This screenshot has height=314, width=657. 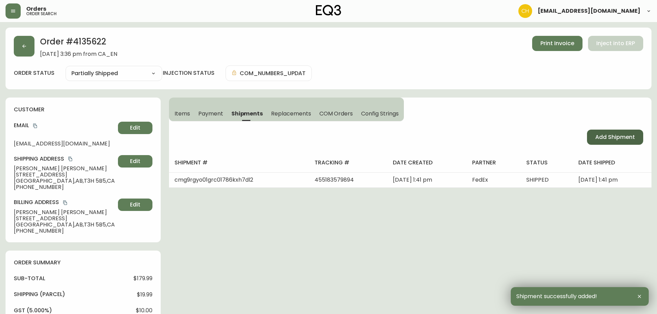 I want to click on h4: sub-total, so click(x=29, y=278).